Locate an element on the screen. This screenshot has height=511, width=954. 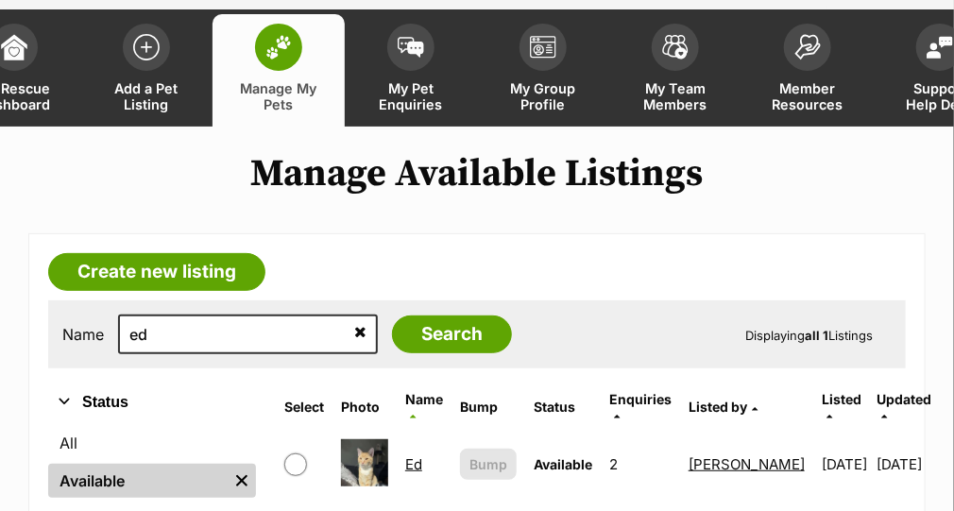
span: Manage My Pets is located at coordinates (279, 96).